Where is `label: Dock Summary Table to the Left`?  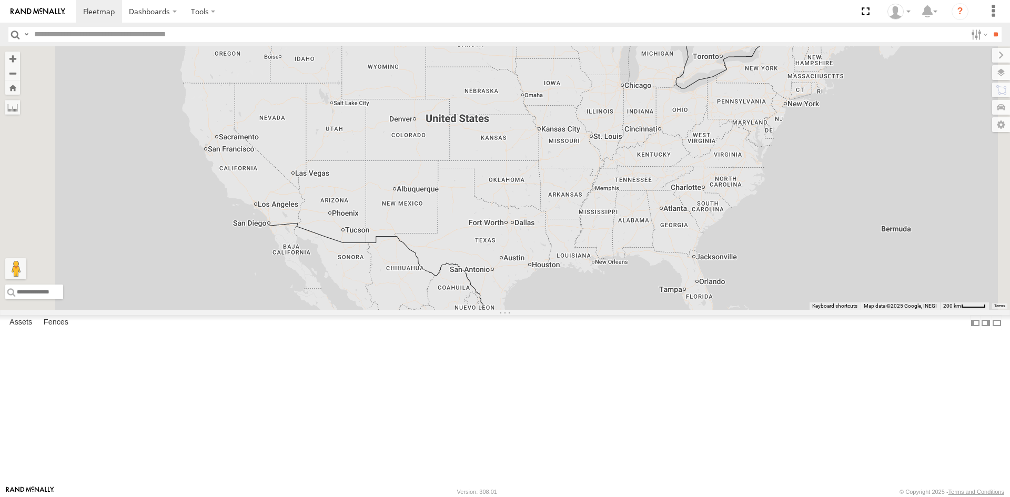 label: Dock Summary Table to the Left is located at coordinates (976, 323).